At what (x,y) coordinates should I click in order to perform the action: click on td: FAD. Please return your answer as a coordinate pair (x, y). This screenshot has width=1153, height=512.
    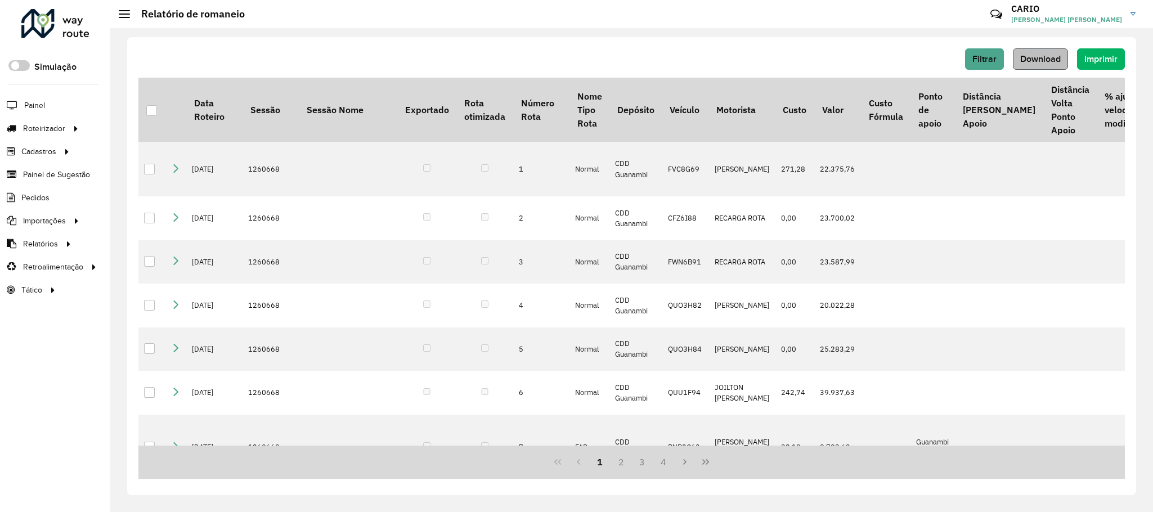
    Looking at the image, I should click on (589, 447).